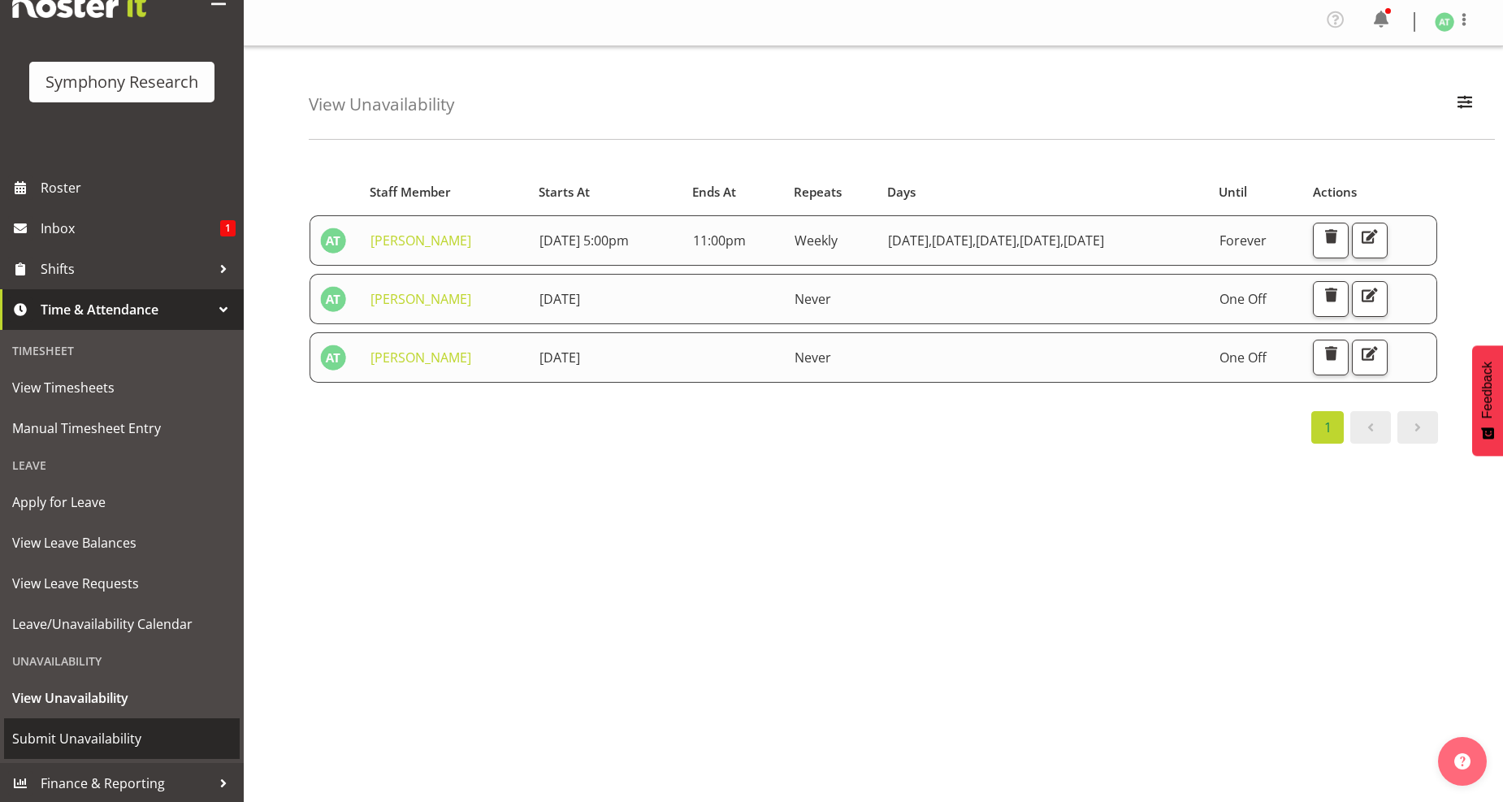 Image resolution: width=1503 pixels, height=802 pixels. Describe the element at coordinates (122, 502) in the screenshot. I see `span: Apply for Leave` at that location.